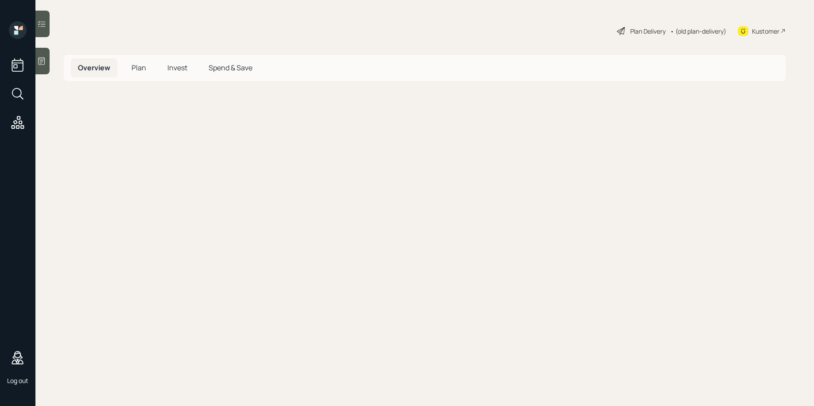 The height and width of the screenshot is (406, 814). What do you see at coordinates (230, 68) in the screenshot?
I see `span: Spend & Save` at bounding box center [230, 68].